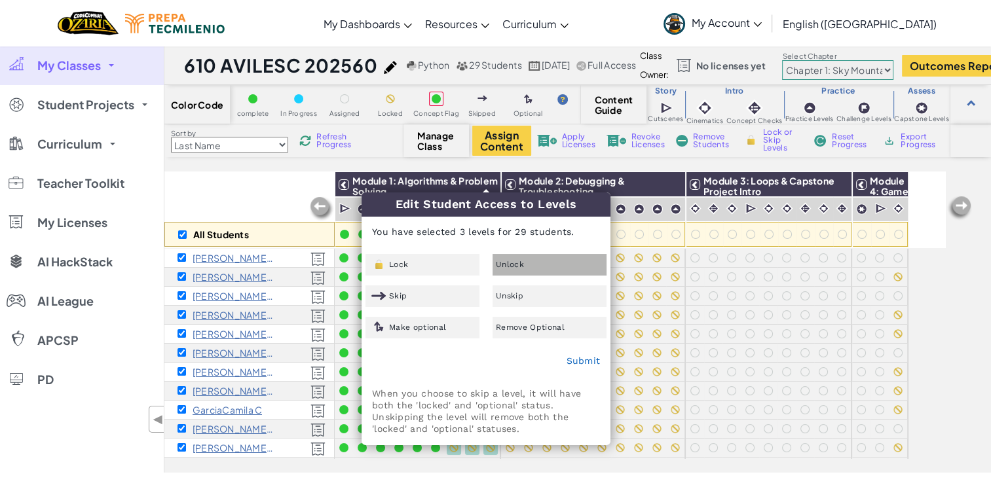 This screenshot has width=991, height=483. What do you see at coordinates (436, 141) in the screenshot?
I see `span: Manage Class` at bounding box center [436, 141].